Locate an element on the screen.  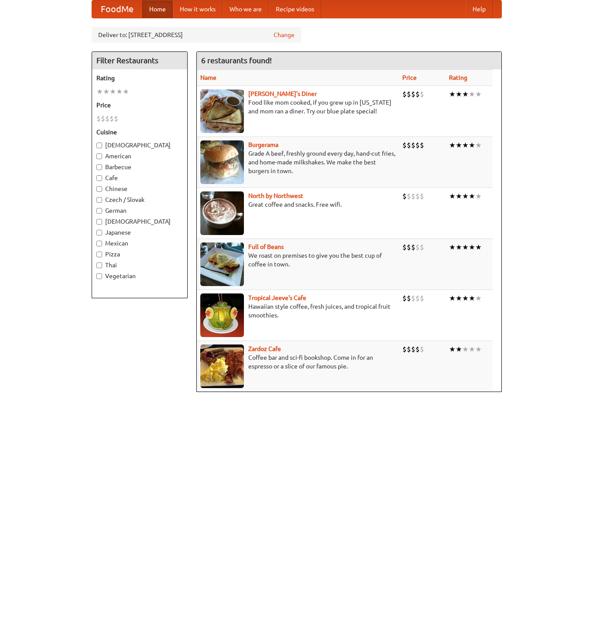
a: Help is located at coordinates (479, 9).